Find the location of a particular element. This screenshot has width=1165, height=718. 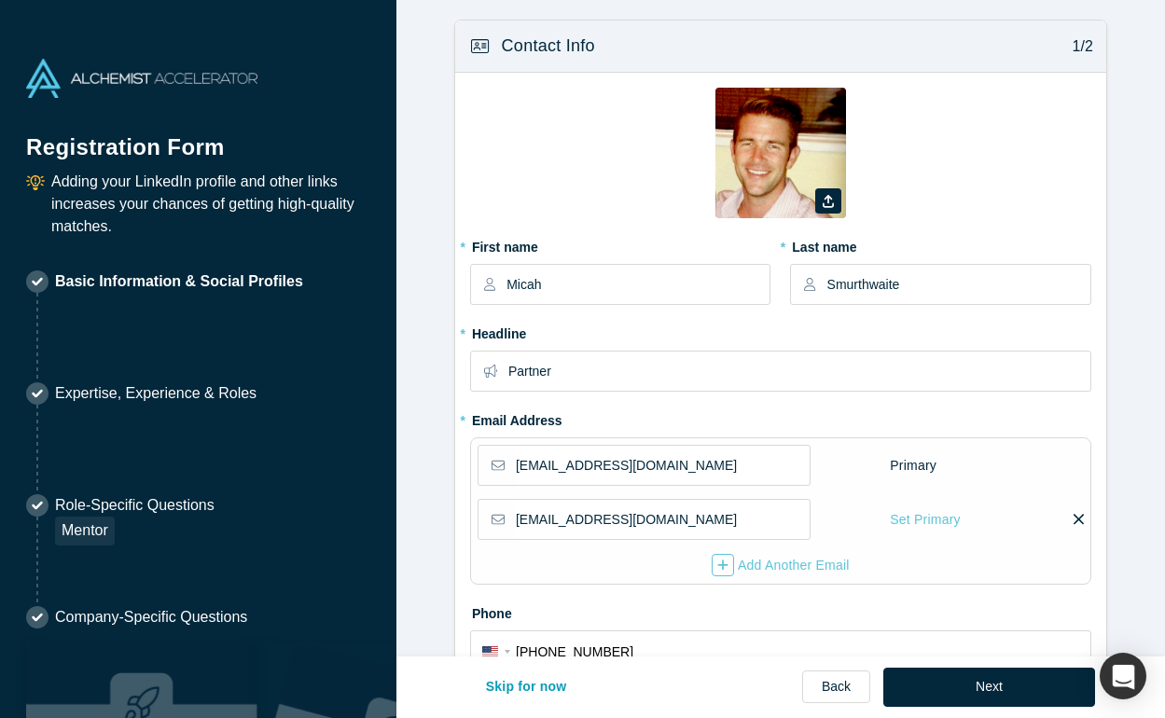

button: Next is located at coordinates (989, 687).